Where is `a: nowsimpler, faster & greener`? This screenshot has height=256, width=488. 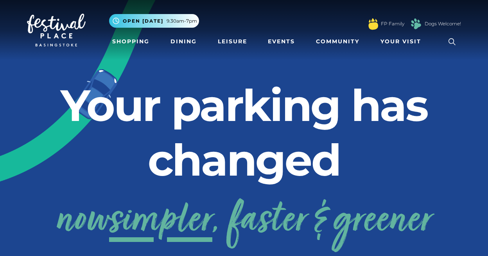
a: nowsimpler, faster & greener is located at coordinates (244, 222).